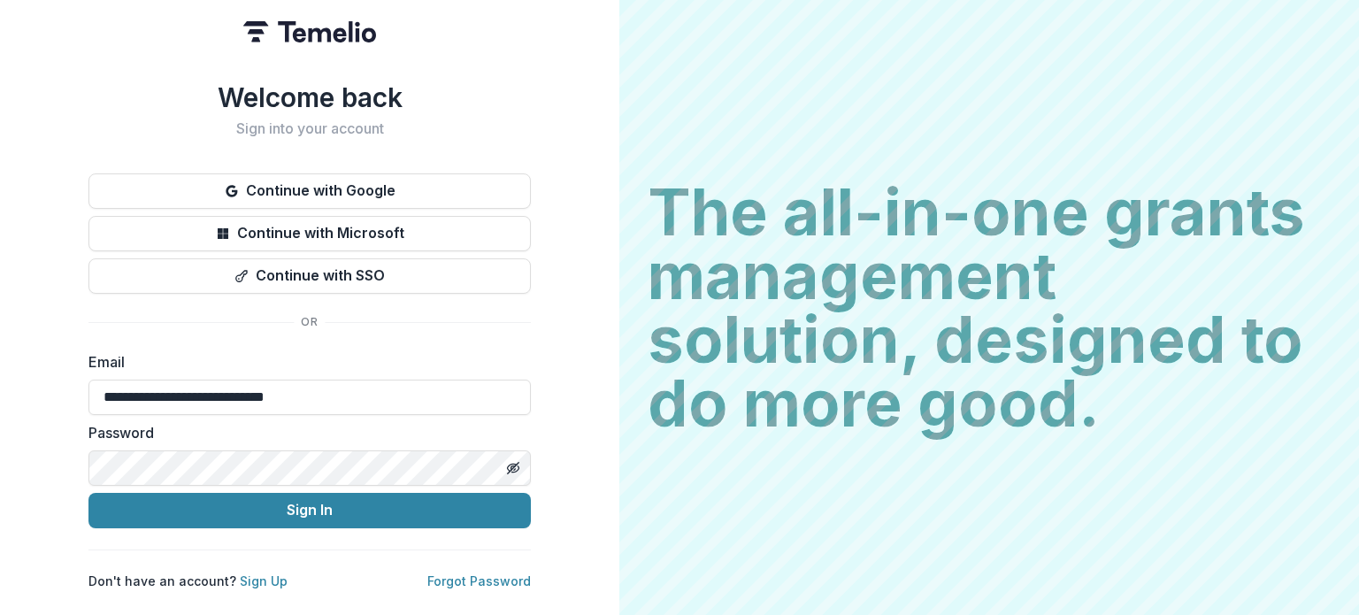  Describe the element at coordinates (310, 32) in the screenshot. I see `img: Temelio` at that location.